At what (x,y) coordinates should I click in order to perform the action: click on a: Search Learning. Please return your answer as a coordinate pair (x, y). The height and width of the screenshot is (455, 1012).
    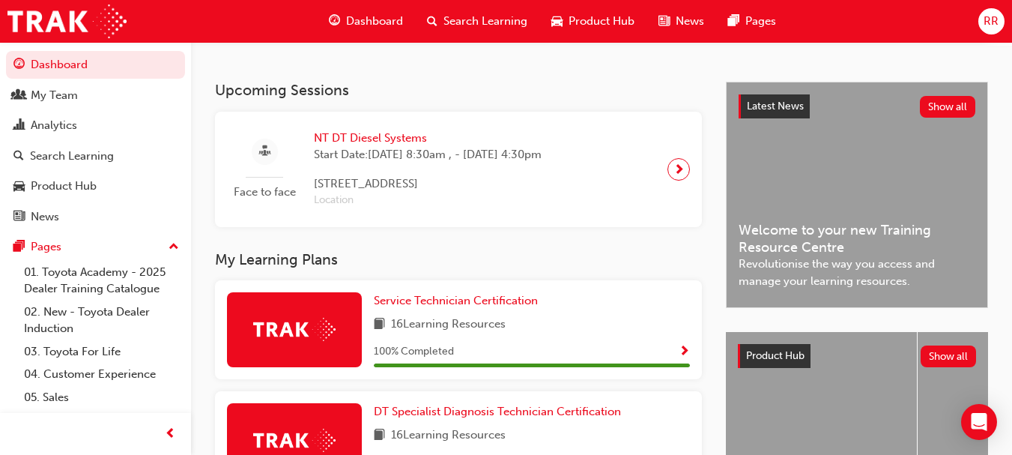
    Looking at the image, I should click on (95, 156).